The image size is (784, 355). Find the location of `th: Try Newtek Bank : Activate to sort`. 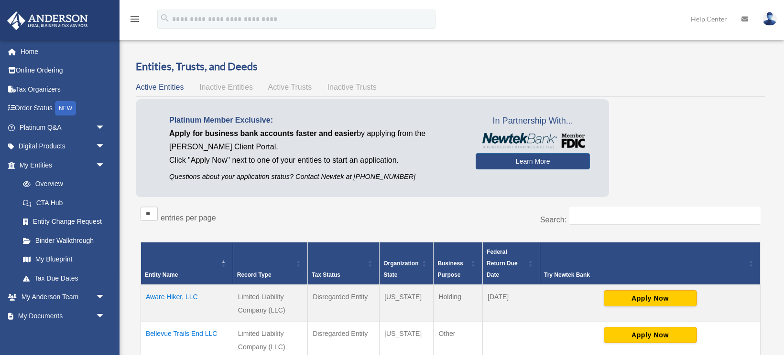

th: Try Newtek Bank : Activate to sort is located at coordinates (650, 264).